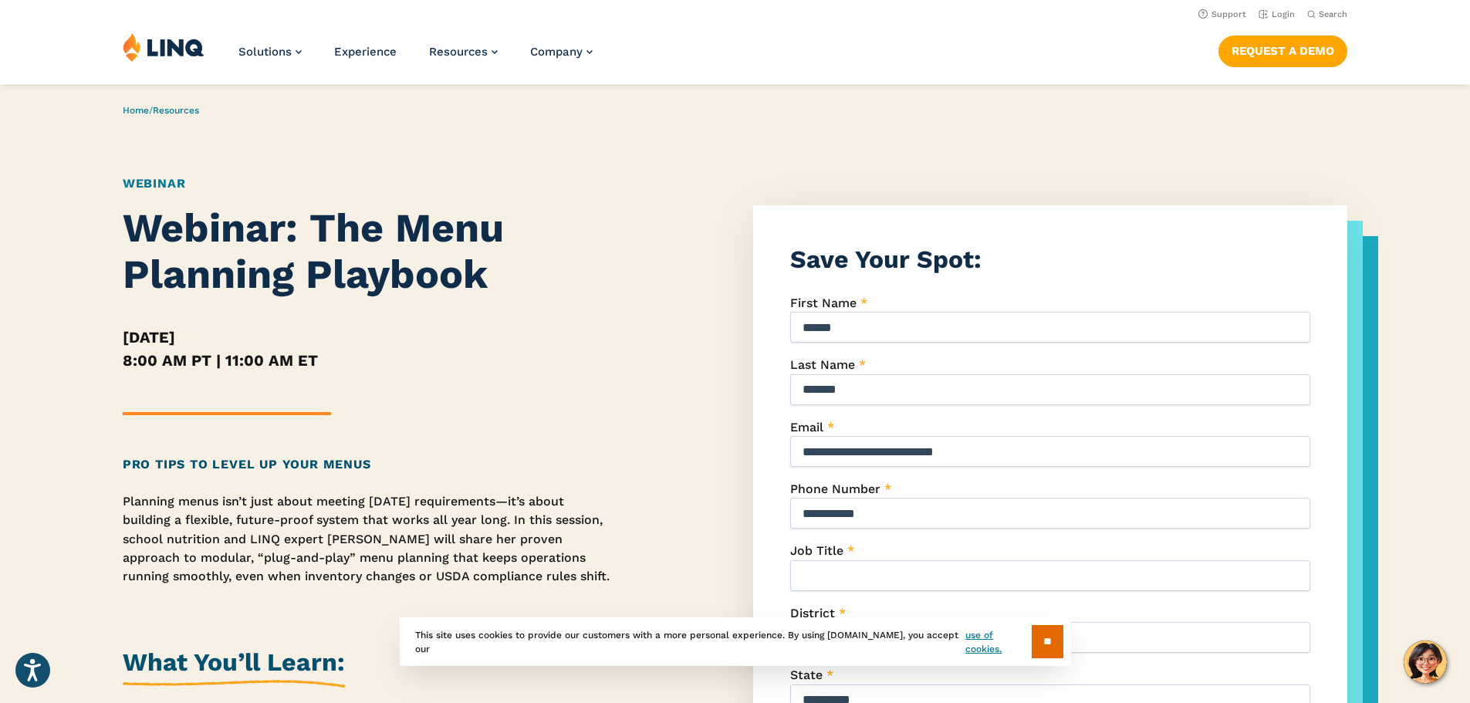 This screenshot has width=1470, height=703. Describe the element at coordinates (835, 488) in the screenshot. I see `span: Phone Number` at that location.